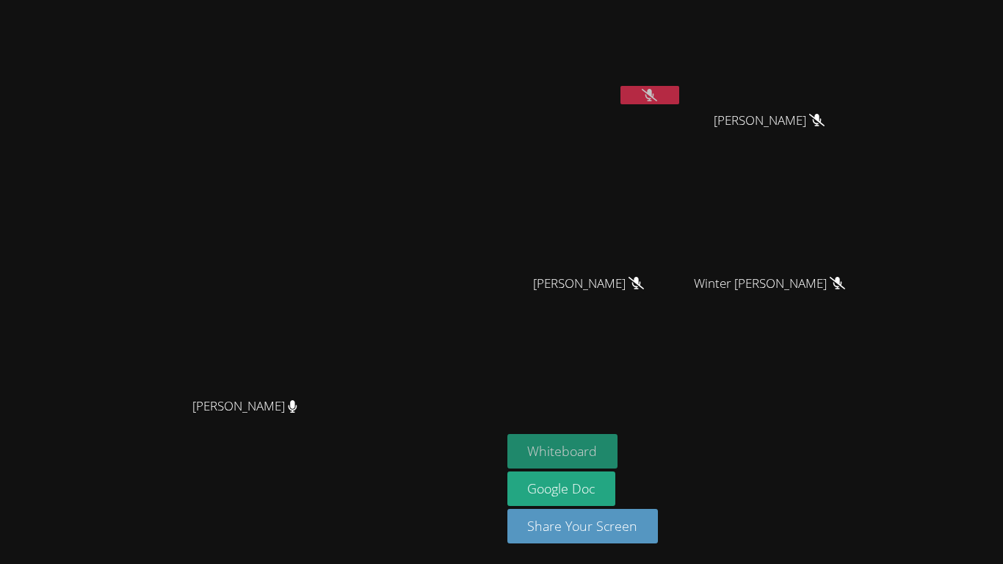 The image size is (1003, 564). What do you see at coordinates (562, 451) in the screenshot?
I see `button: Whiteboard` at bounding box center [562, 451].